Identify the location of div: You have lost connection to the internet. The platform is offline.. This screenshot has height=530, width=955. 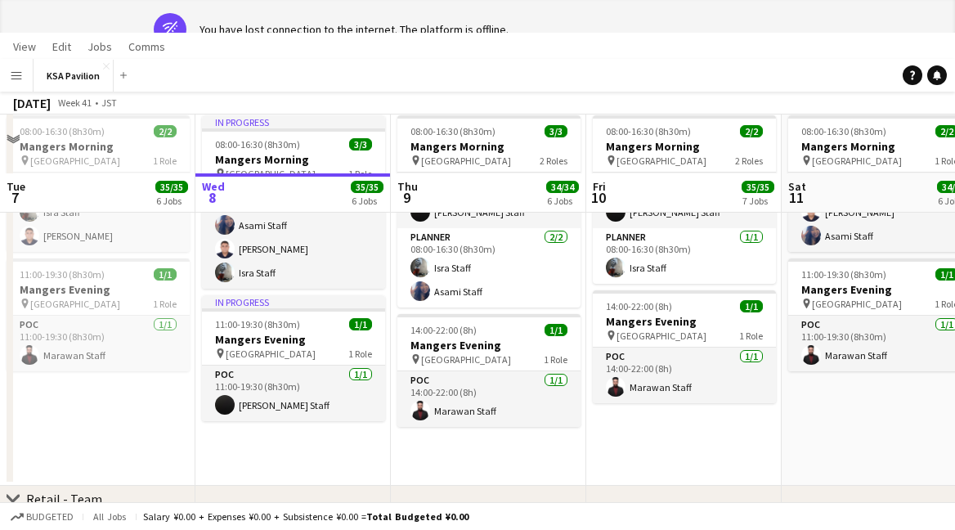
(354, 29).